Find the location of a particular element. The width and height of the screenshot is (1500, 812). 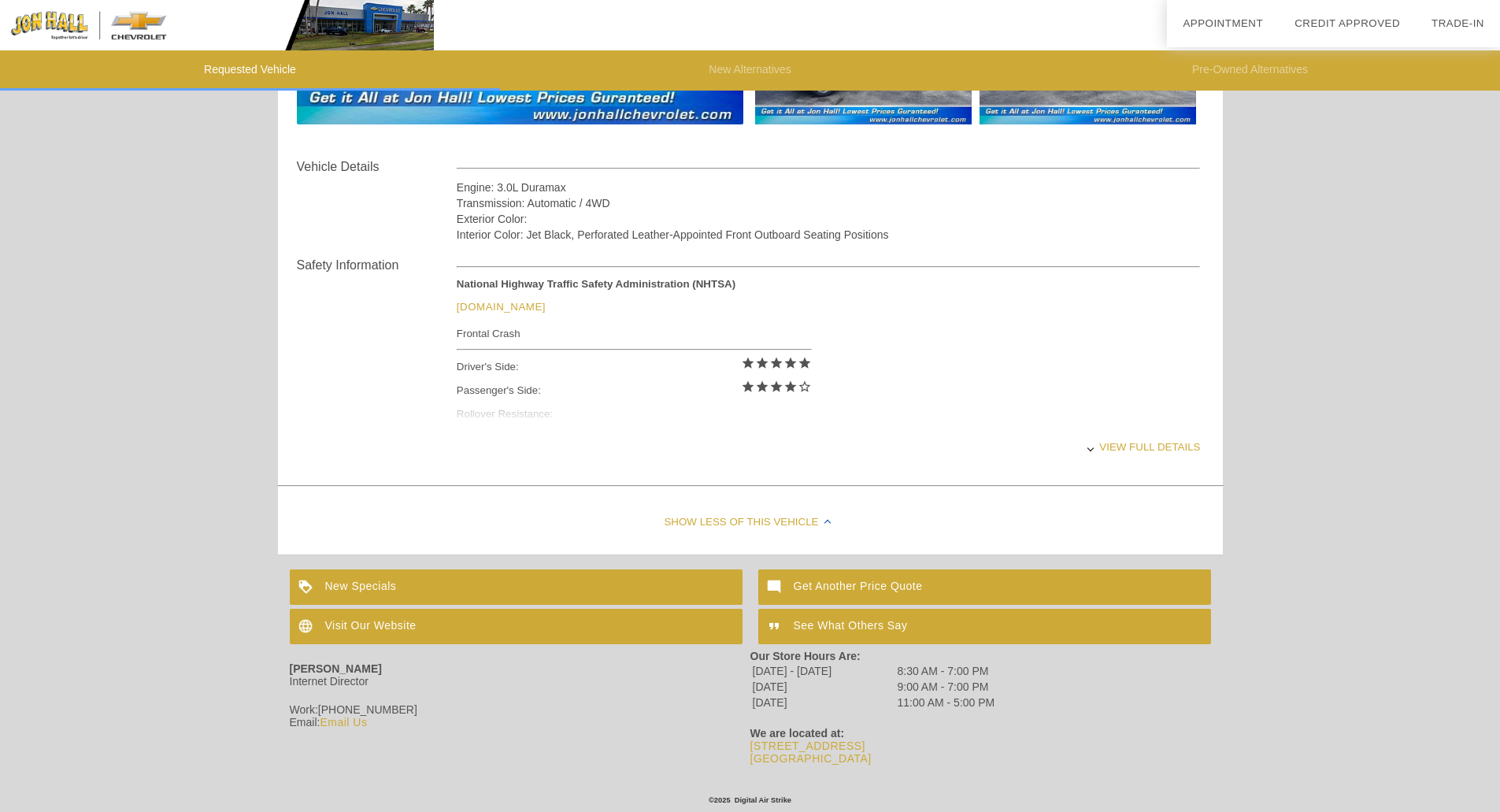

div: See What Others Say is located at coordinates (984, 626).